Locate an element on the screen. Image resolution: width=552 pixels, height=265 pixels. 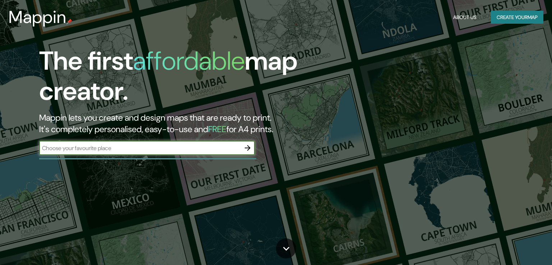
h5: FREE is located at coordinates (217, 129).